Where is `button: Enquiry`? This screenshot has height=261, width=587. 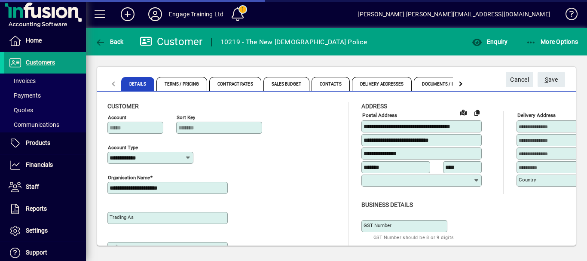
button: Enquiry is located at coordinates (489, 42).